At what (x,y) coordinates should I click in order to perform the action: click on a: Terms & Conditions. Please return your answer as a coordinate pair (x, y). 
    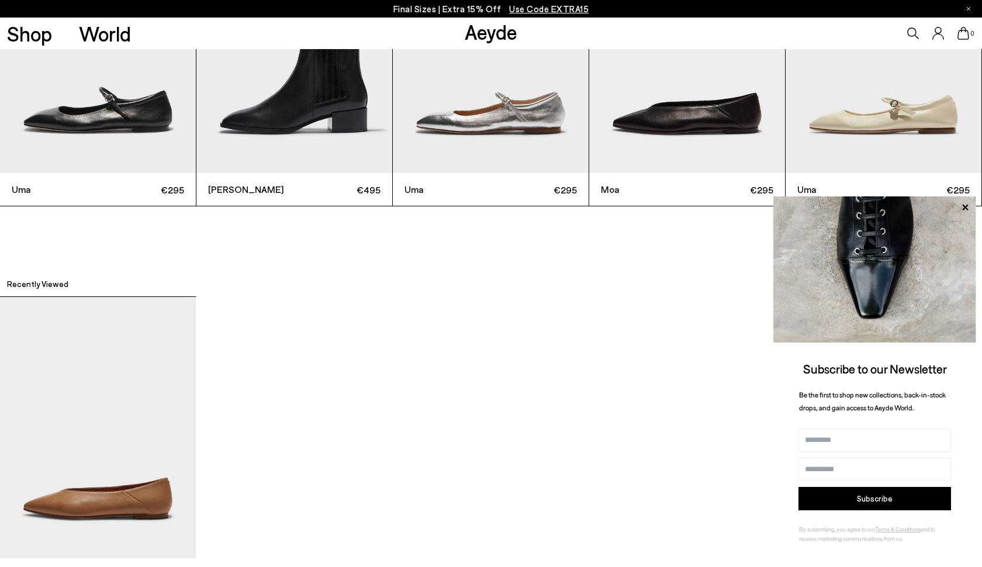
    Looking at the image, I should click on (898, 529).